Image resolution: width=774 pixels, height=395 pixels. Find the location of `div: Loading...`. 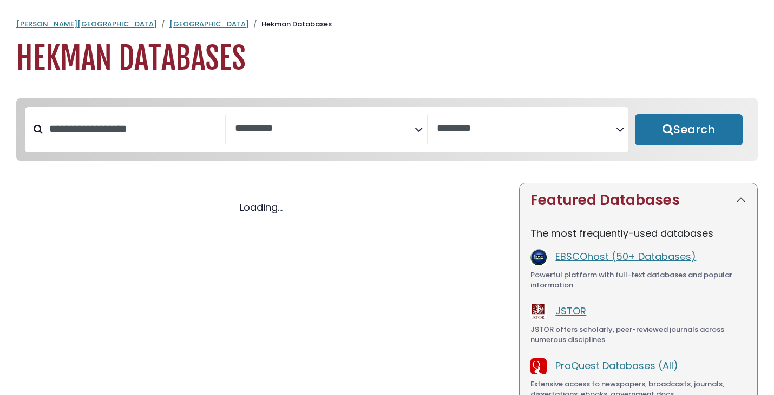

div: Loading... is located at coordinates (261, 207).